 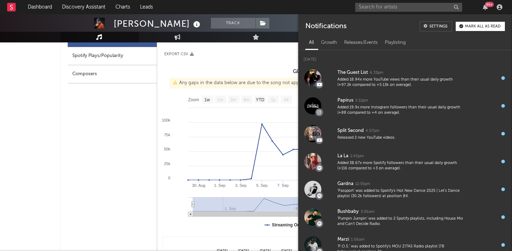 What do you see at coordinates (241, 185) in the screenshot?
I see `text: 3. Sep` at bounding box center [241, 185].